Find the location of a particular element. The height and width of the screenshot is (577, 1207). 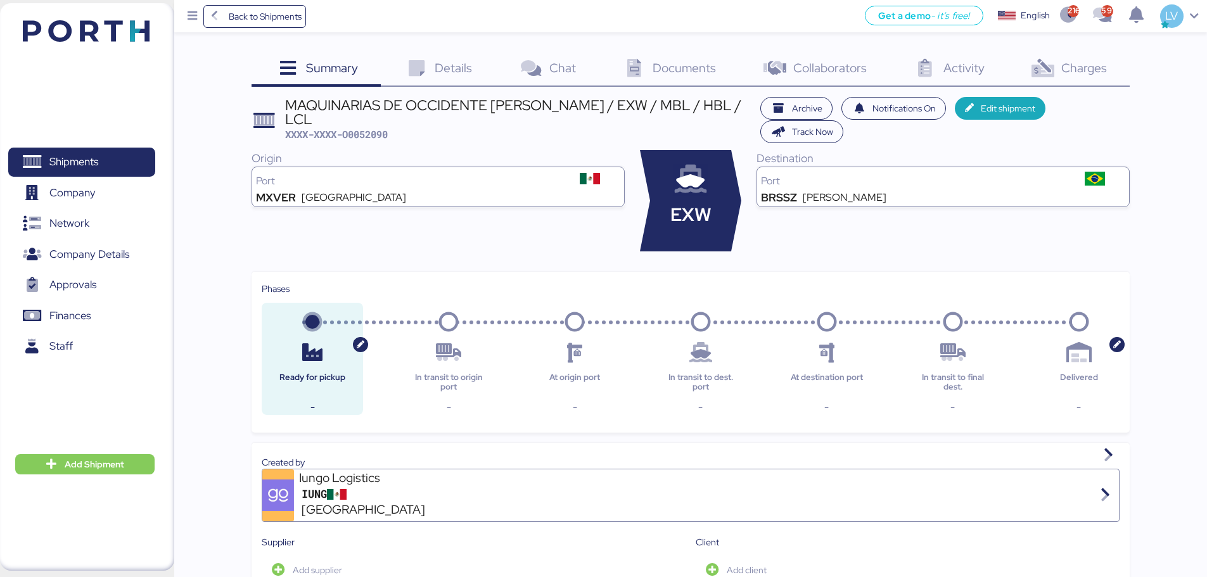

a: Company is located at coordinates (82, 193).